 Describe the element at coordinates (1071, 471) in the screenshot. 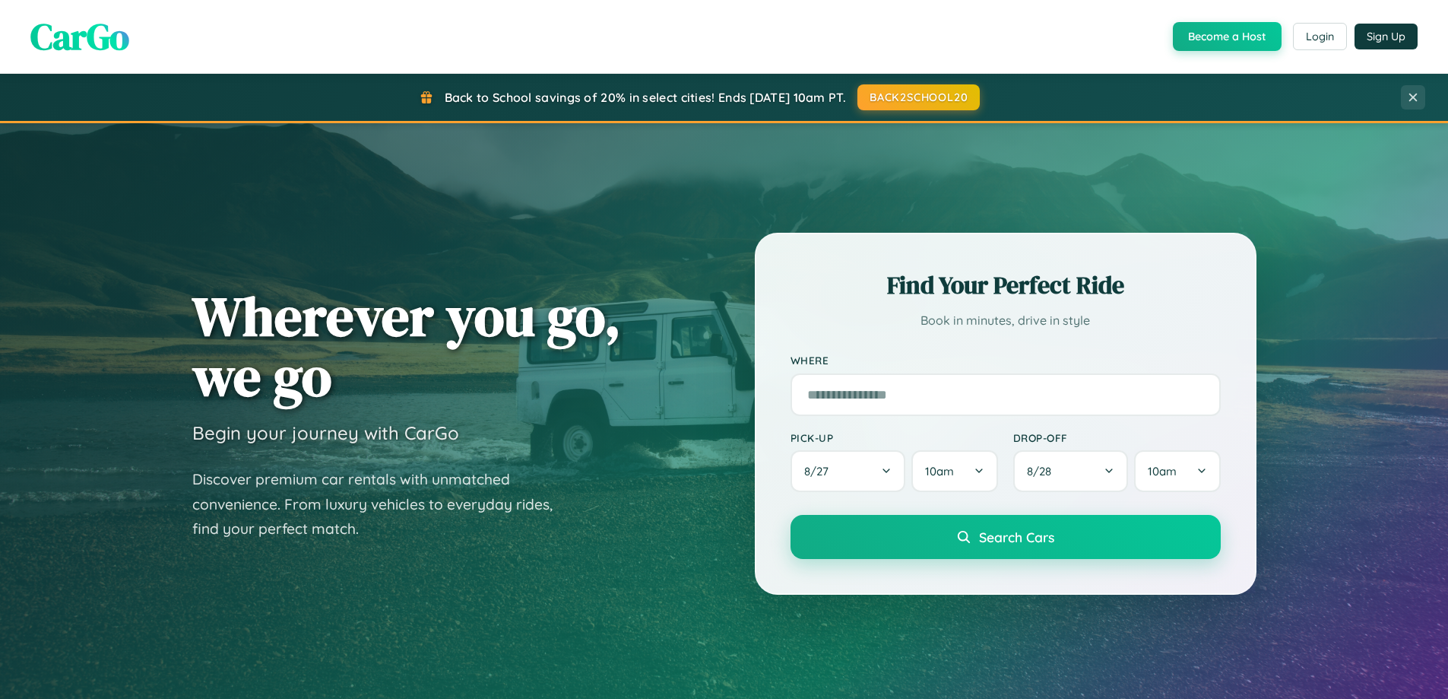

I see `button: 8/28` at that location.